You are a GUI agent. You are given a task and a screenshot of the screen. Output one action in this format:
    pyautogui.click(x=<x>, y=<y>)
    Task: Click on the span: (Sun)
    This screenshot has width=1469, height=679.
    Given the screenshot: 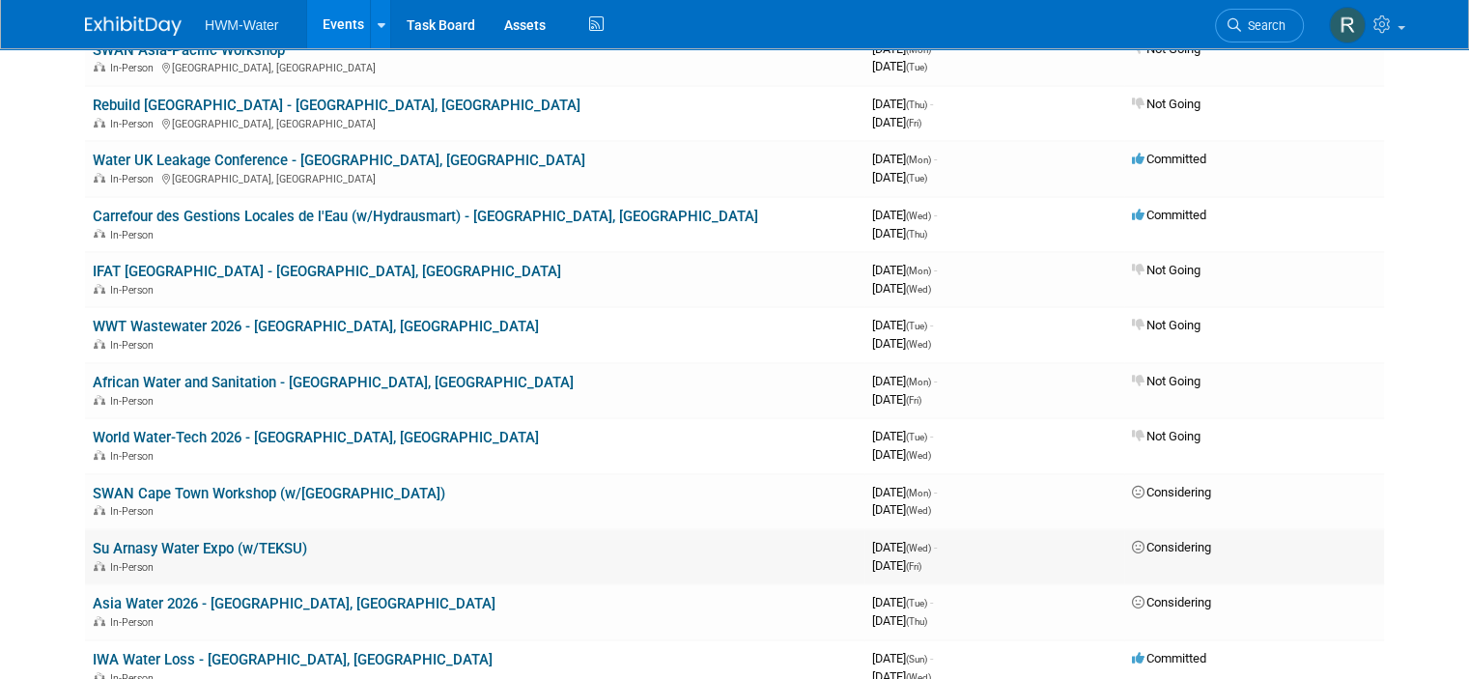 What is the action you would take?
    pyautogui.click(x=917, y=659)
    